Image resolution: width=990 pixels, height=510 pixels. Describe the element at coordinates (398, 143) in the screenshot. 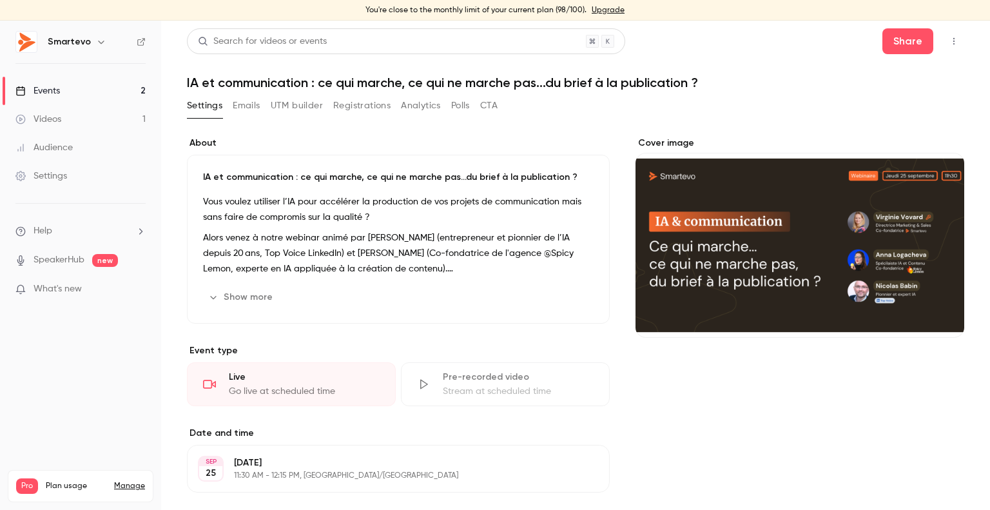

I see `label: About` at that location.